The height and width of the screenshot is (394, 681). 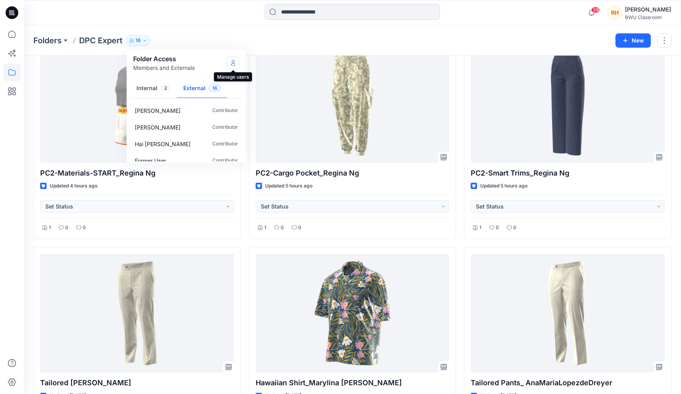 What do you see at coordinates (47, 41) in the screenshot?
I see `p: Folders` at bounding box center [47, 41].